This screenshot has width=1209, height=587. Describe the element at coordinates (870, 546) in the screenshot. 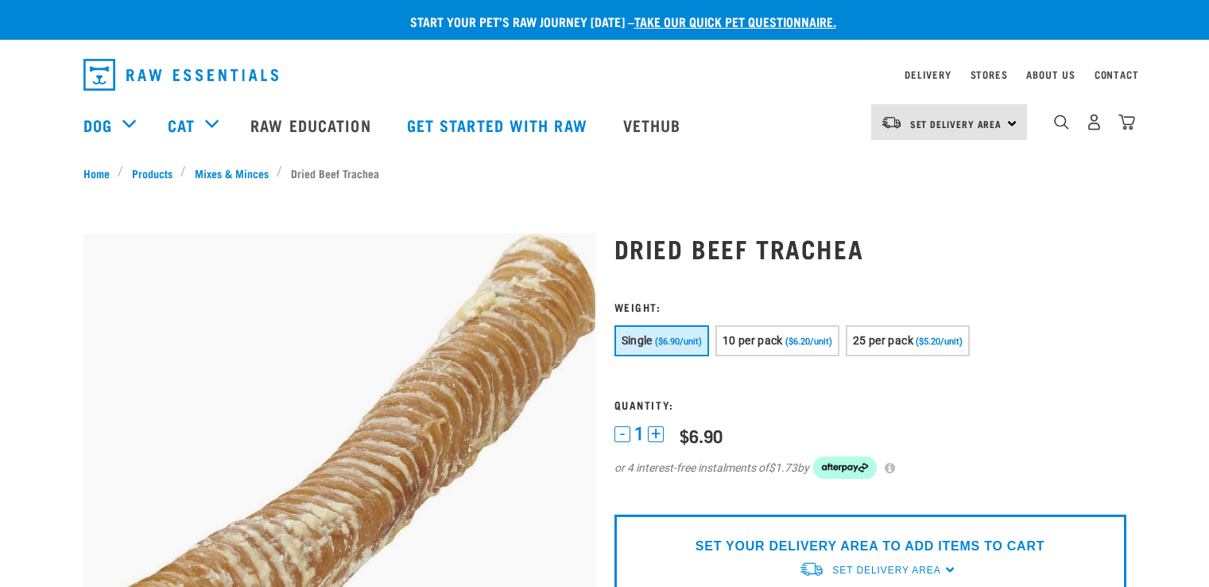

I see `p: SET YOUR DELIVERY AREA TO ADD ITEMS TO CART` at that location.